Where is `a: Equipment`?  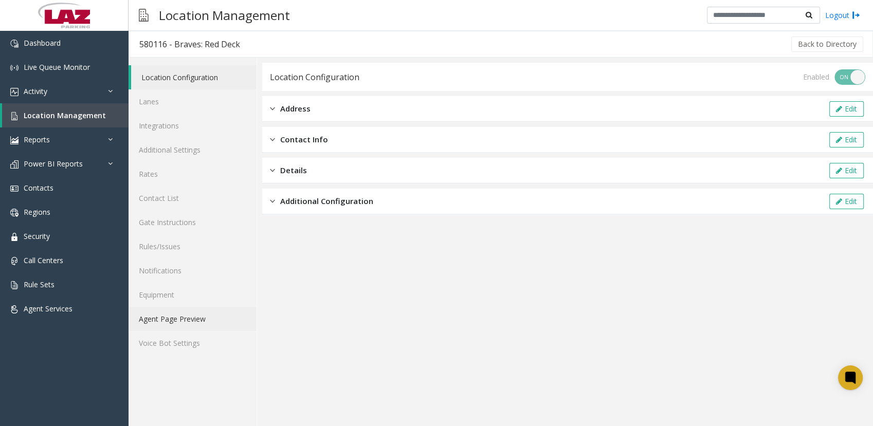
a: Equipment is located at coordinates (192, 295).